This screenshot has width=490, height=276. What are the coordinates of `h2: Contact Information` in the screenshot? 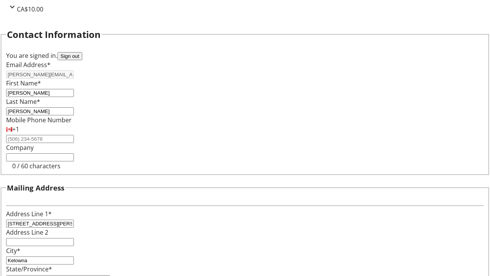 It's located at (54, 34).